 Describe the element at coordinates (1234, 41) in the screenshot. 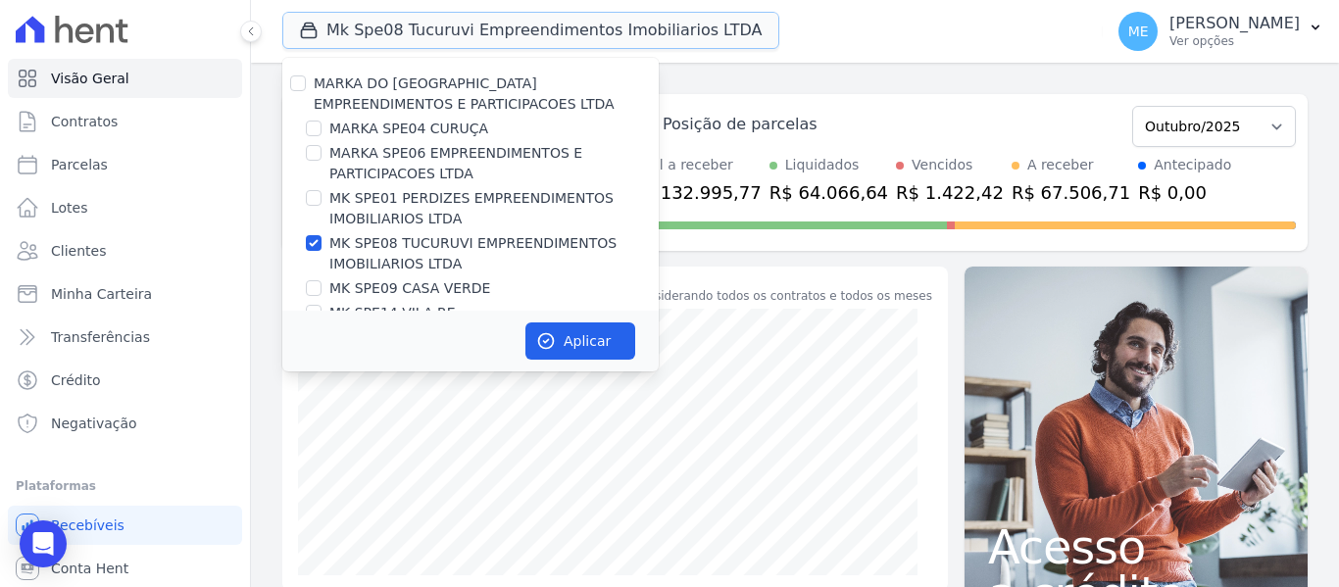

I see `p: Ver opções` at that location.